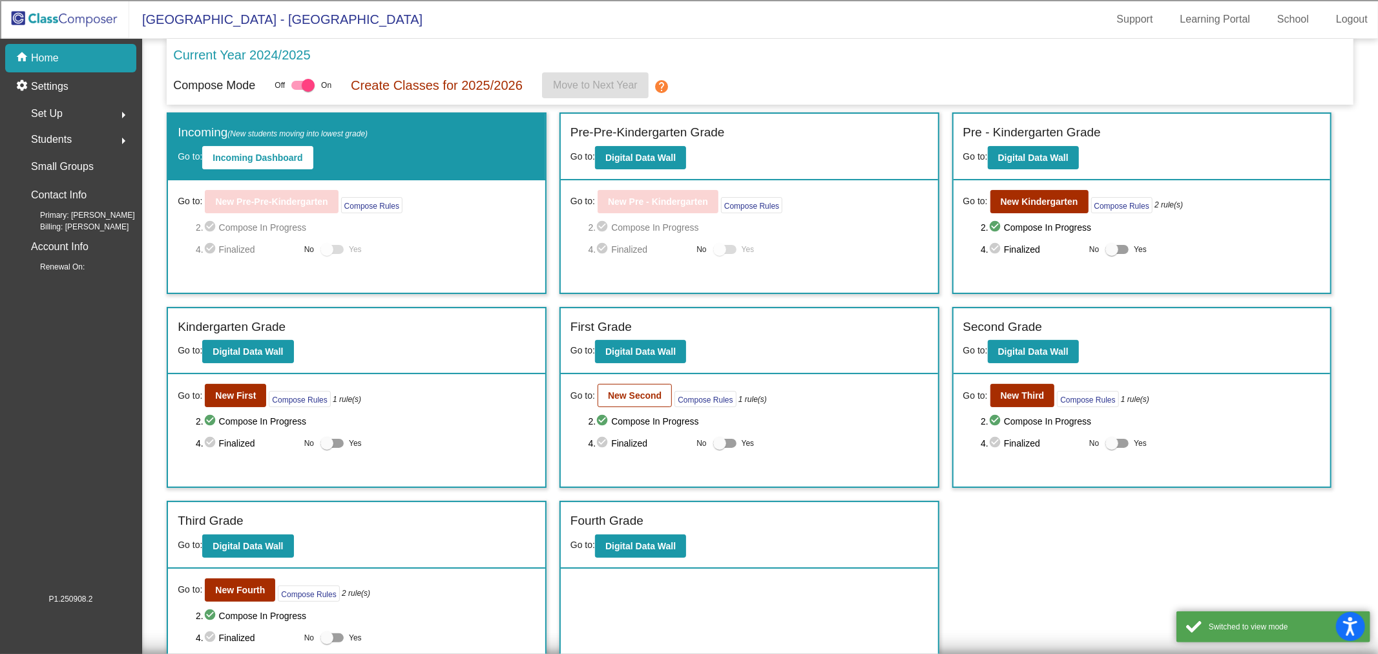 This screenshot has height=654, width=1378. Describe the element at coordinates (658, 202) in the screenshot. I see `b: New Pre - Kindergarten` at that location.